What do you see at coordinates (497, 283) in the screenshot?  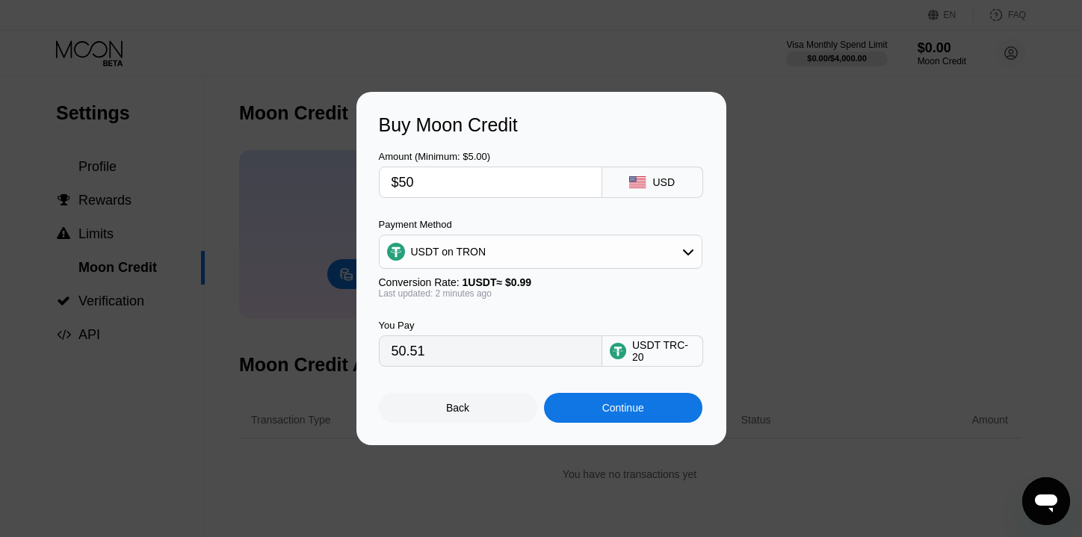 I see `span: 1 USDT ≈ $0.99` at bounding box center [497, 283].